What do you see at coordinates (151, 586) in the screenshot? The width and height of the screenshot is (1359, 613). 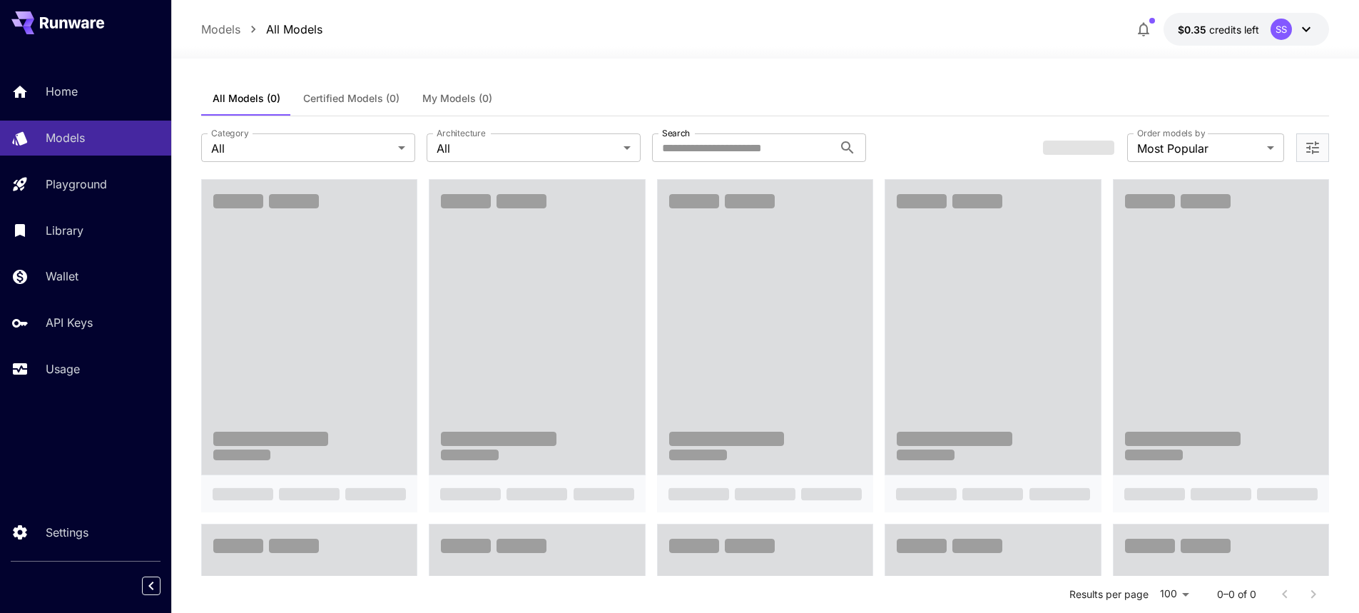 I see `button: Collapse sidebar` at bounding box center [151, 586].